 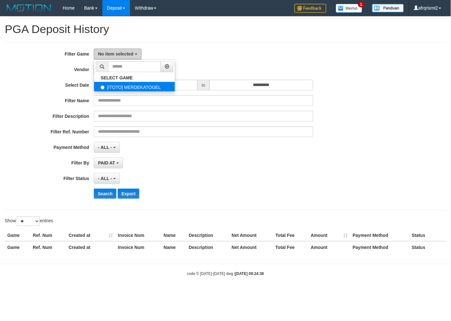 I want to click on label: Show entries, so click(x=29, y=222).